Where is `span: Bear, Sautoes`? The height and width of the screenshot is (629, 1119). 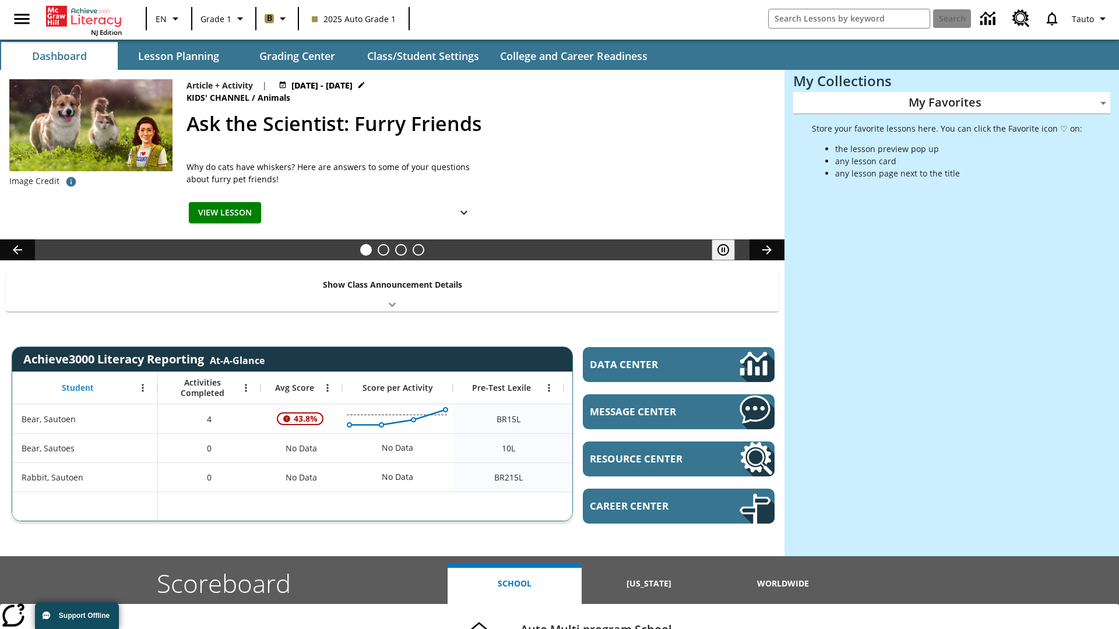 span: Bear, Sautoes is located at coordinates (48, 448).